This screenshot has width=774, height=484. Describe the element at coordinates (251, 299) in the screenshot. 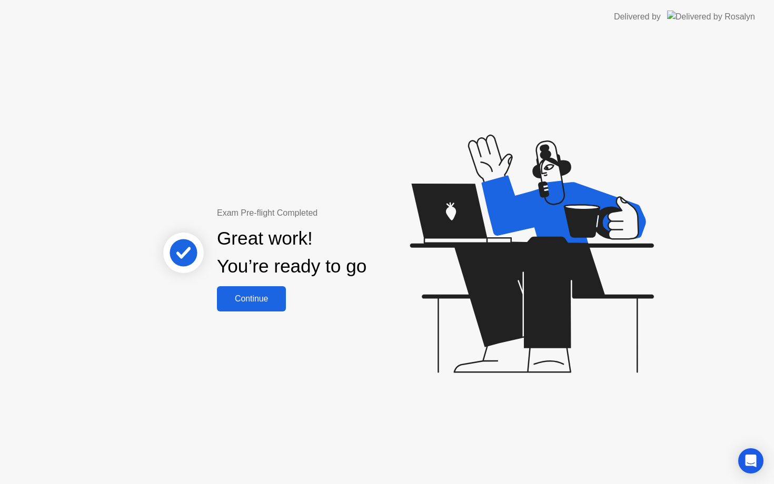

I see `button: Continue` at that location.